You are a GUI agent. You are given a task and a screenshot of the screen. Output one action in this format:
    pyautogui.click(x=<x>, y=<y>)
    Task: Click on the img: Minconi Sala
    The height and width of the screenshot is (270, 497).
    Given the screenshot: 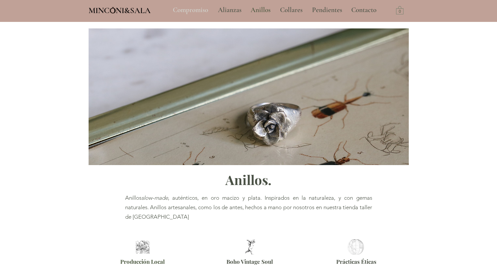 What is the action you would take?
    pyautogui.click(x=113, y=10)
    